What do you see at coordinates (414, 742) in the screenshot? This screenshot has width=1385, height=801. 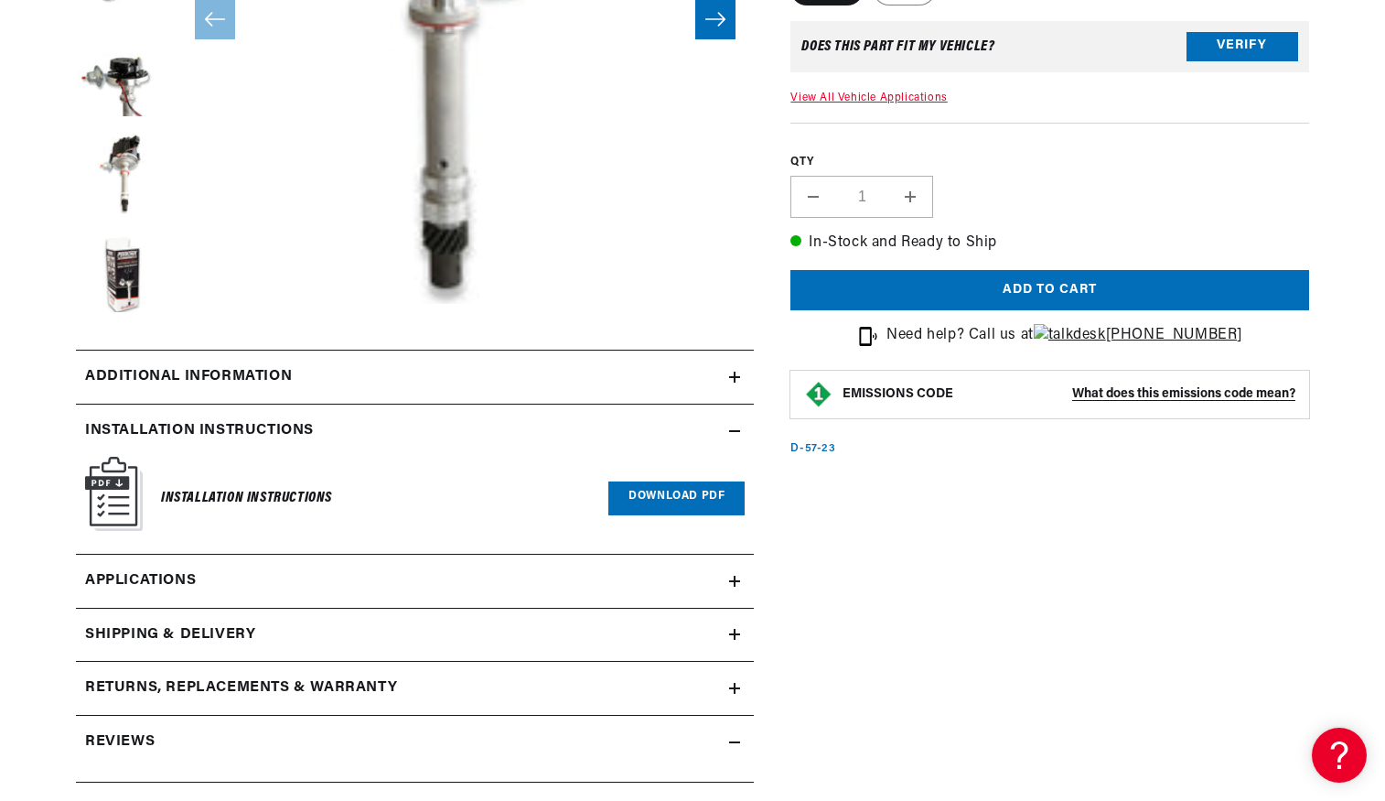 I see `summary: Reviews` at bounding box center [414, 742].